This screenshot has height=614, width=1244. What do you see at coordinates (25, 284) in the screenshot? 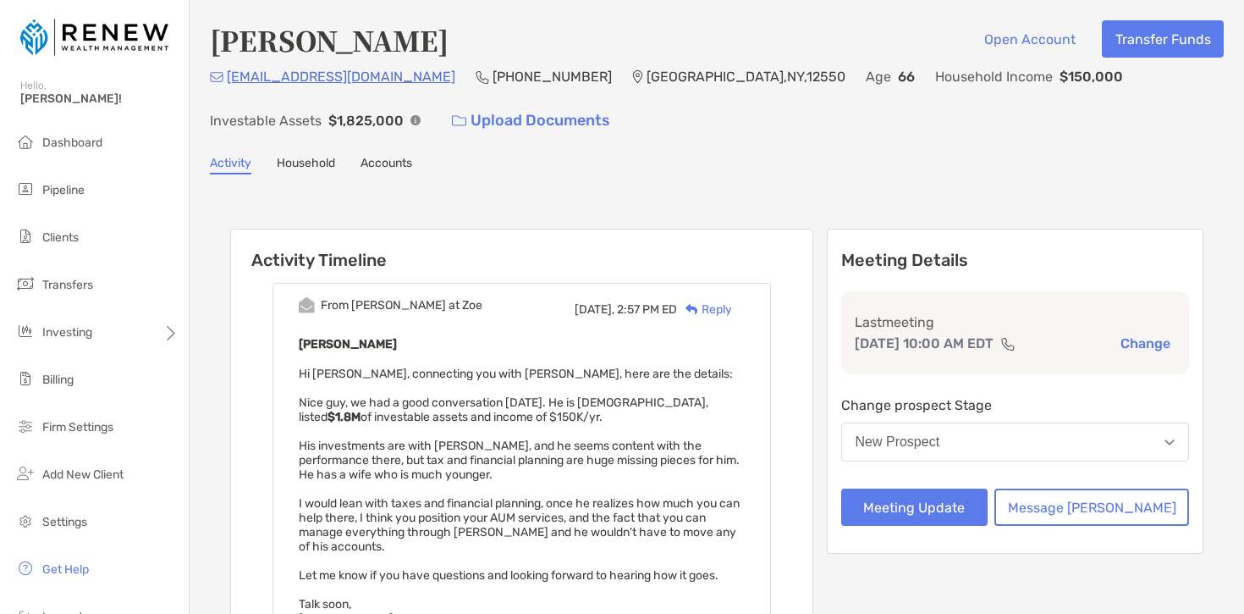
I see `img: transfers icon` at bounding box center [25, 284].